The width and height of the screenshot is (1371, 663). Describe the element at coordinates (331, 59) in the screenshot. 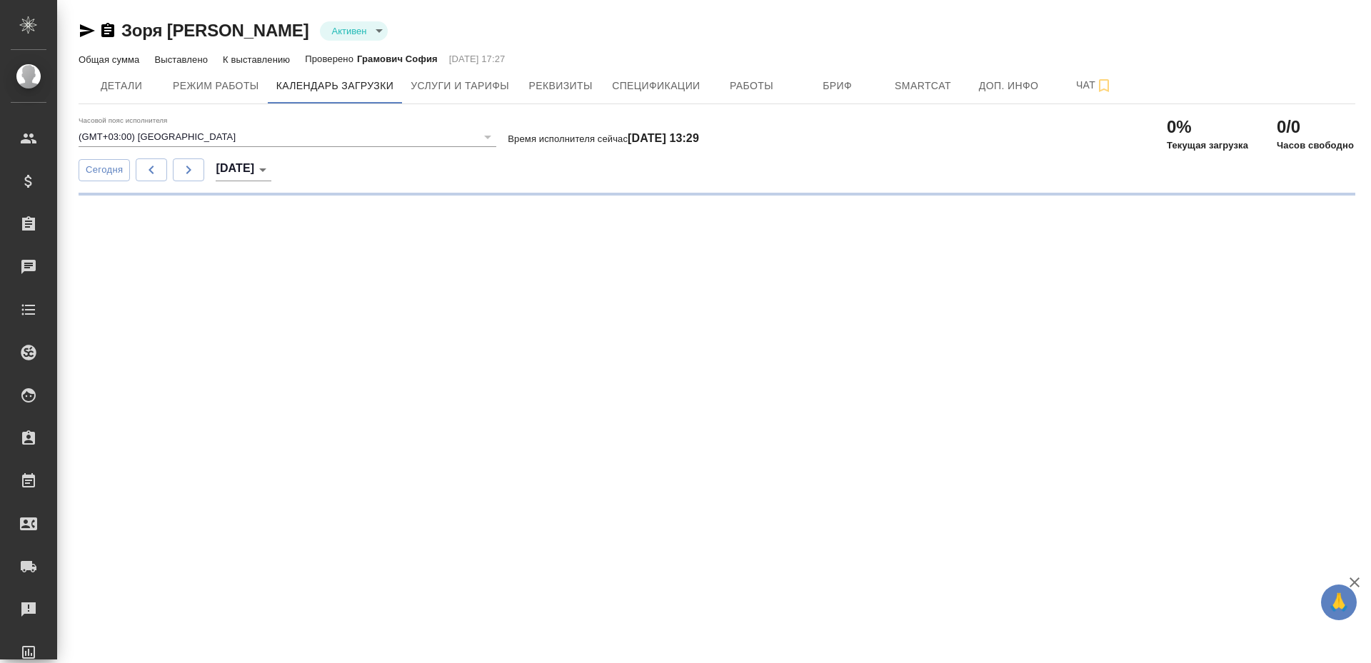

I see `p: Проверено` at that location.